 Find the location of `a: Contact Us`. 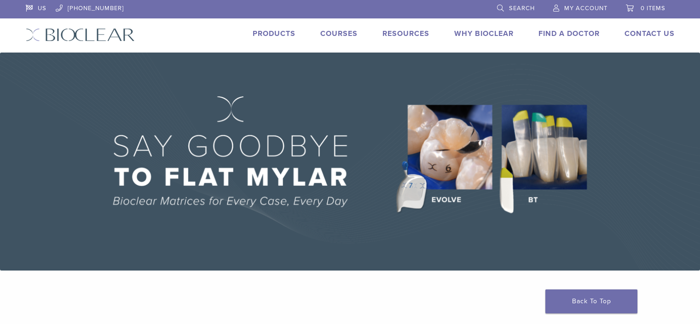

a: Contact Us is located at coordinates (650, 34).